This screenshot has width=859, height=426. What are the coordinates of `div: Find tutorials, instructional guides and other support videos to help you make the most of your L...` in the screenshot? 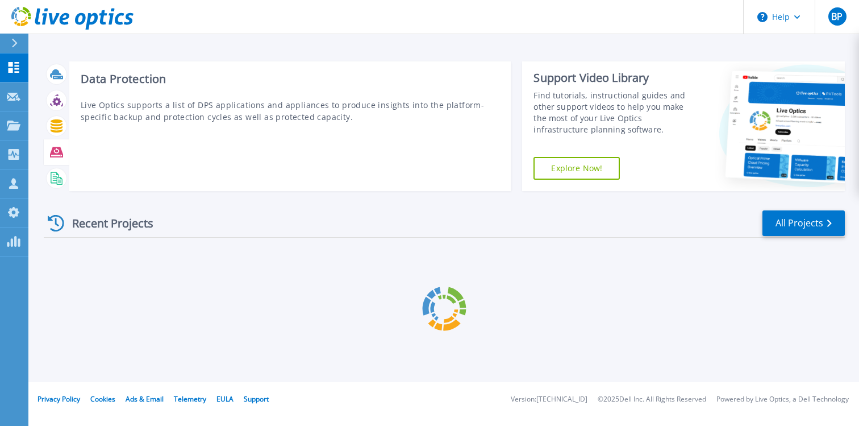 It's located at (614, 113).